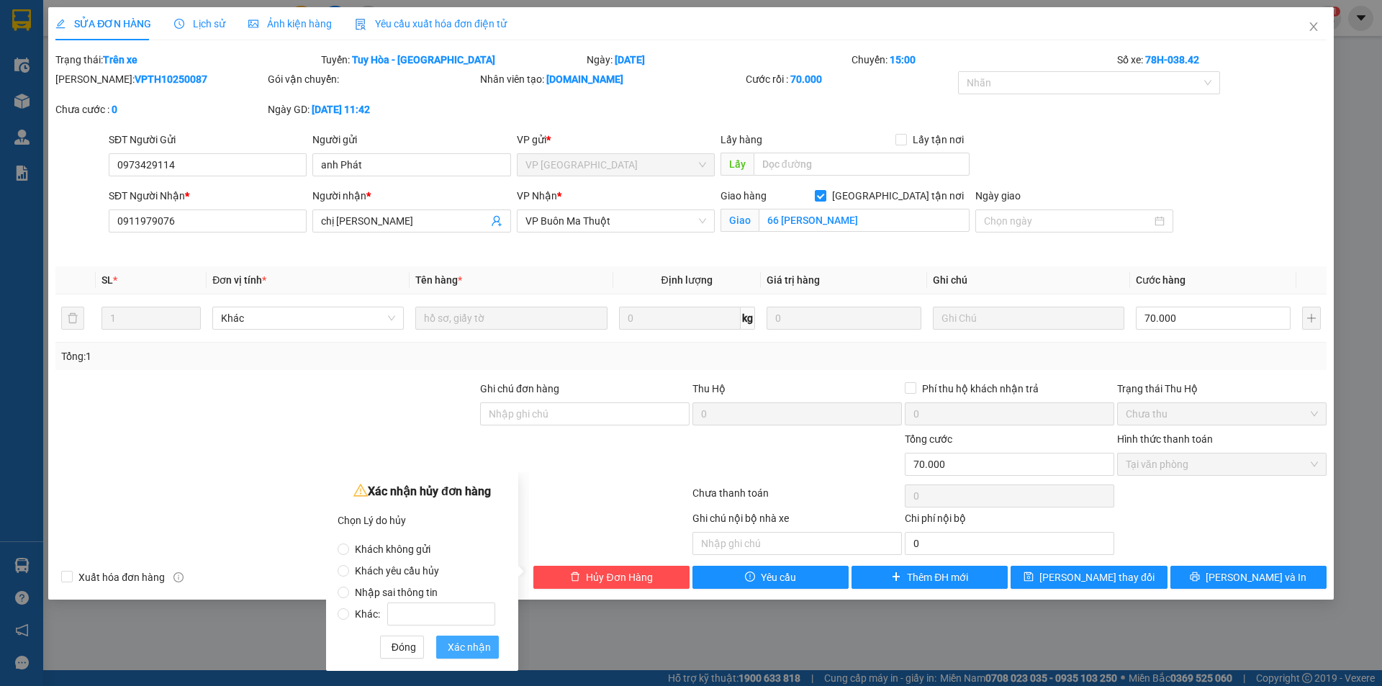  What do you see at coordinates (1029, 577) in the screenshot?
I see `span: save` at bounding box center [1029, 577].